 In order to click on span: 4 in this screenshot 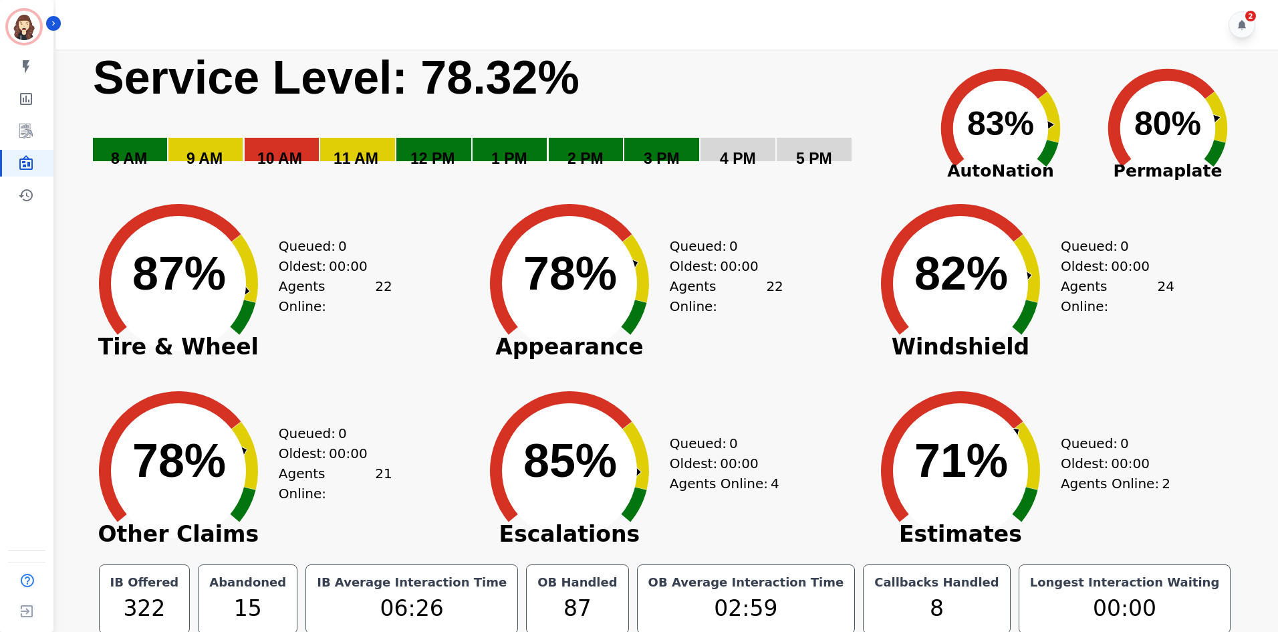, I will do `click(775, 483)`.